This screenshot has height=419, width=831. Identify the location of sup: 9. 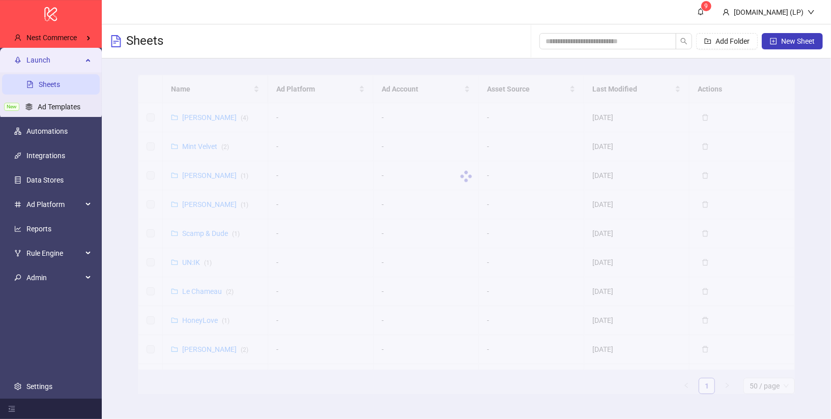
(706, 6).